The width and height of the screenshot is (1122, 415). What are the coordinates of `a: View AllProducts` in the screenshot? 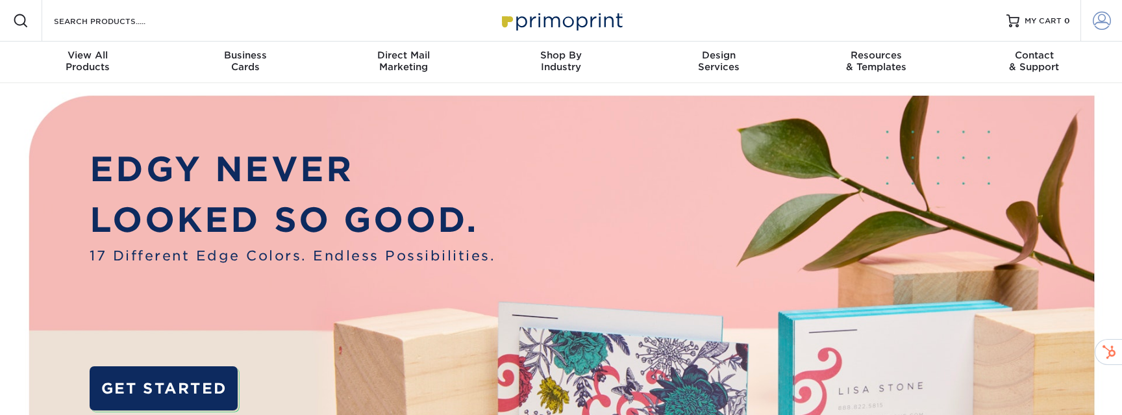 It's located at (88, 62).